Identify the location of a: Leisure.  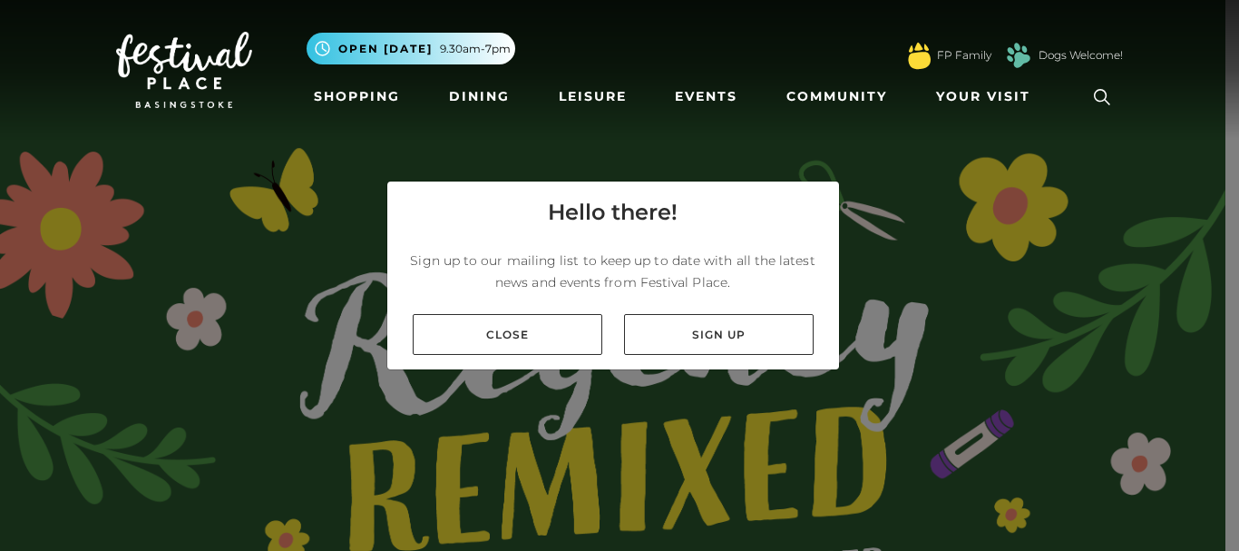
(592, 96).